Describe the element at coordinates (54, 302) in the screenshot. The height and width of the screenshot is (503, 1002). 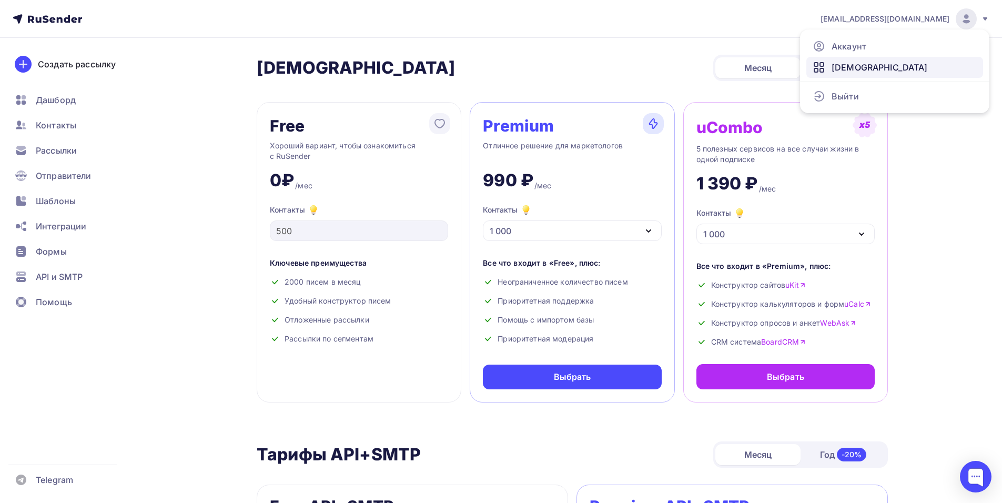
I see `span: Помощь` at that location.